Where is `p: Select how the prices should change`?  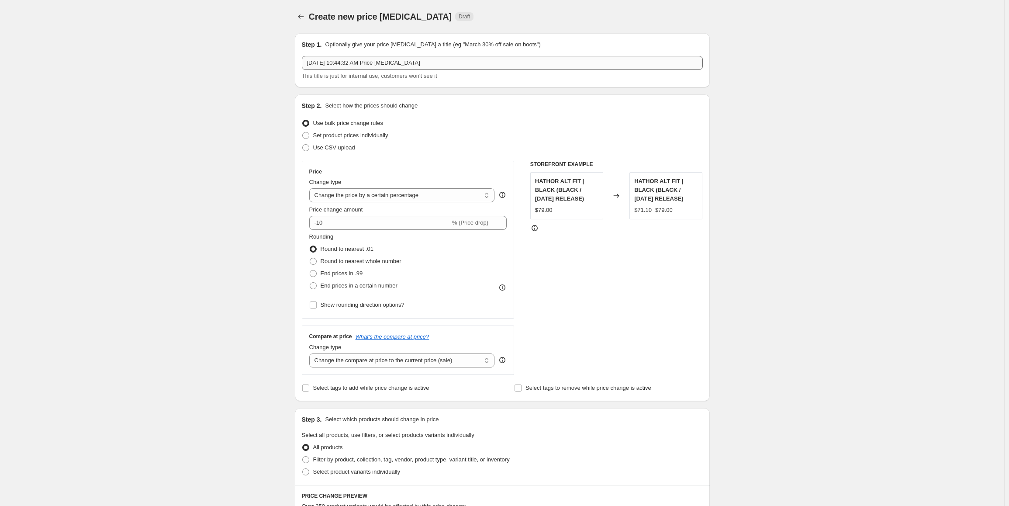 p: Select how the prices should change is located at coordinates (371, 106).